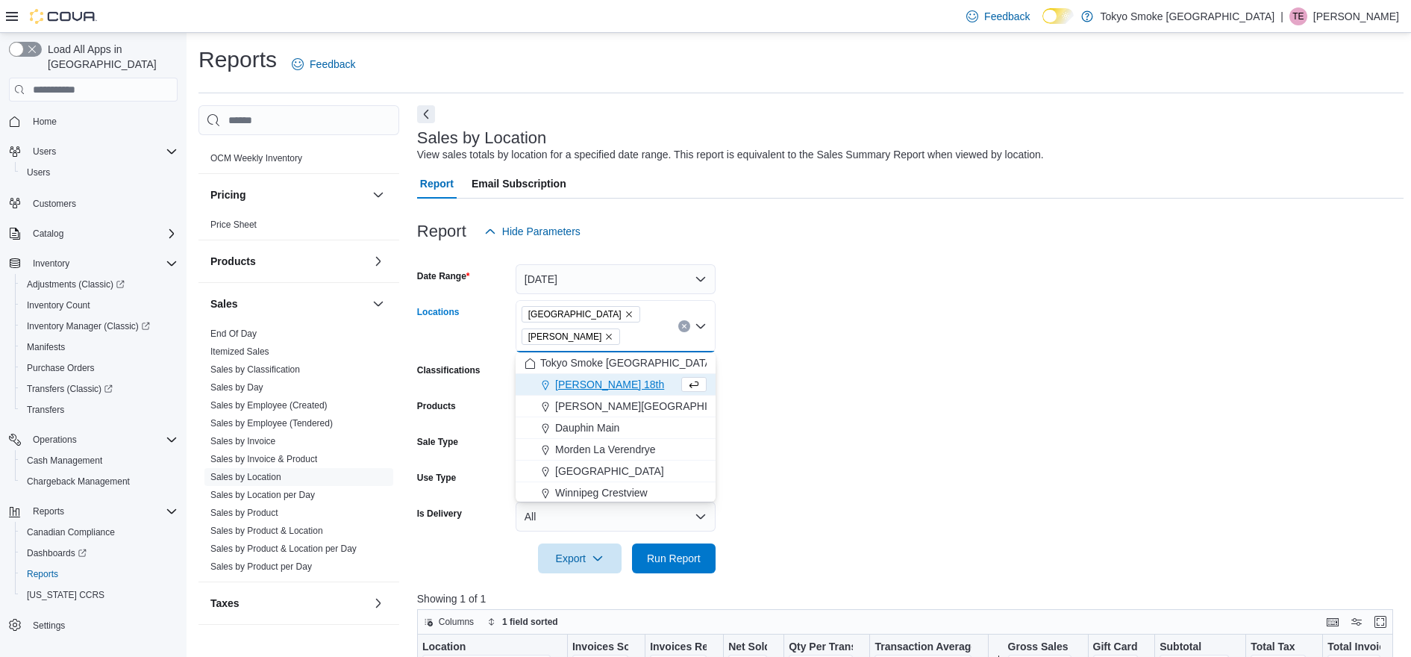  Describe the element at coordinates (234, 334) in the screenshot. I see `span: End Of Day` at that location.